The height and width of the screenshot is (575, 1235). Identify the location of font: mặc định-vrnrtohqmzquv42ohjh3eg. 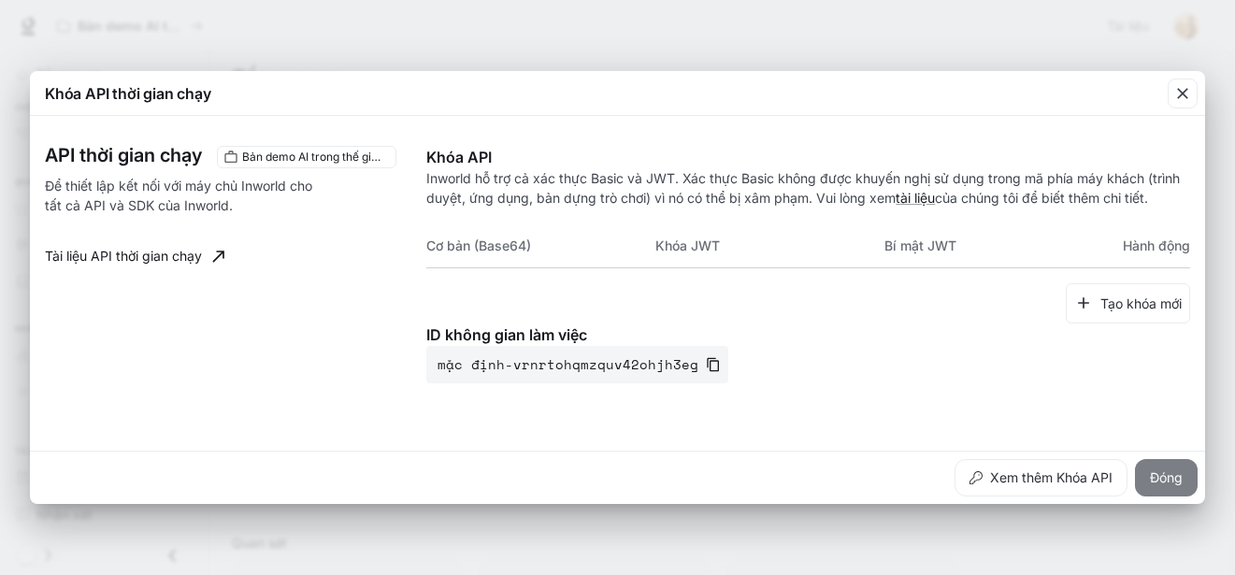
(567, 364).